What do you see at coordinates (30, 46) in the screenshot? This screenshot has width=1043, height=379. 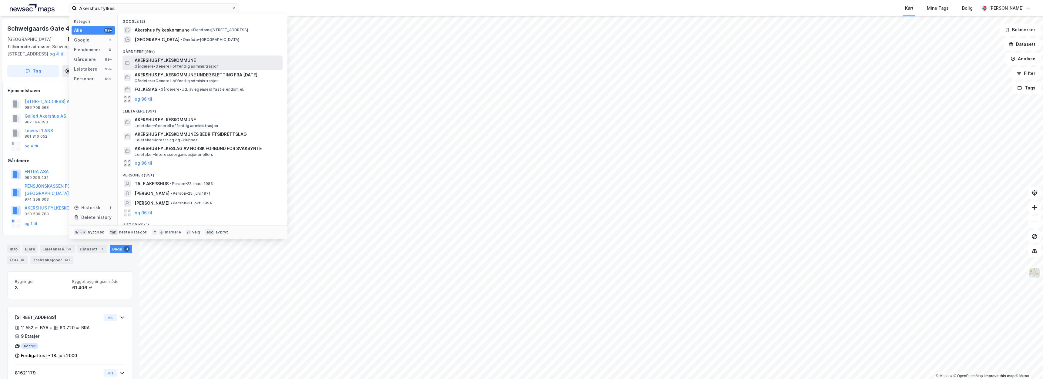 I see `span: Tilhørende adresser:` at bounding box center [30, 46].